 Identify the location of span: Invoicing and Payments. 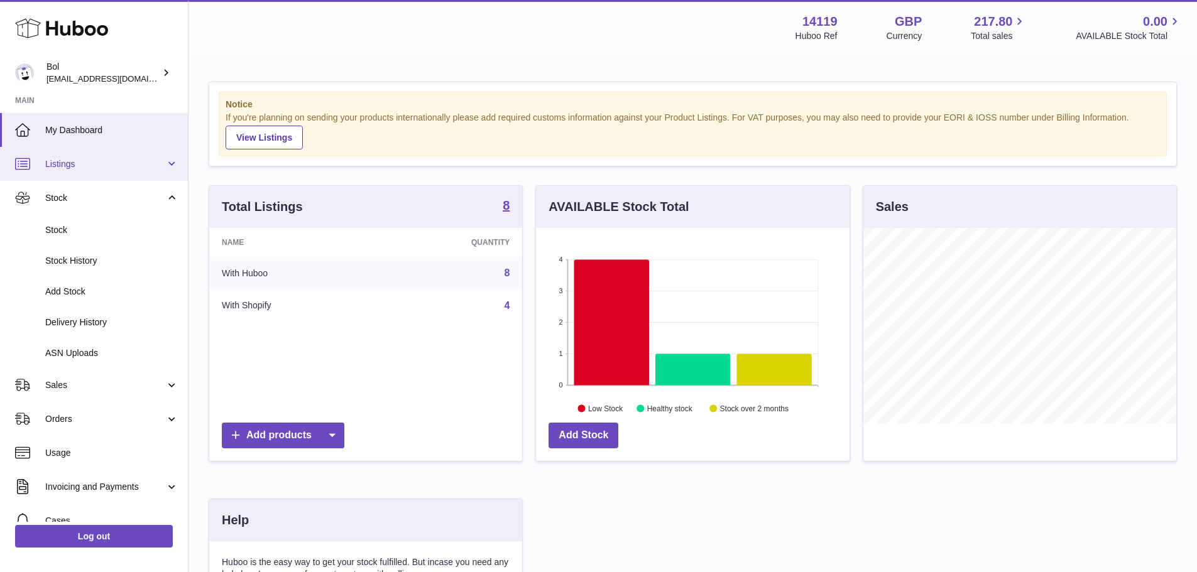
(105, 487).